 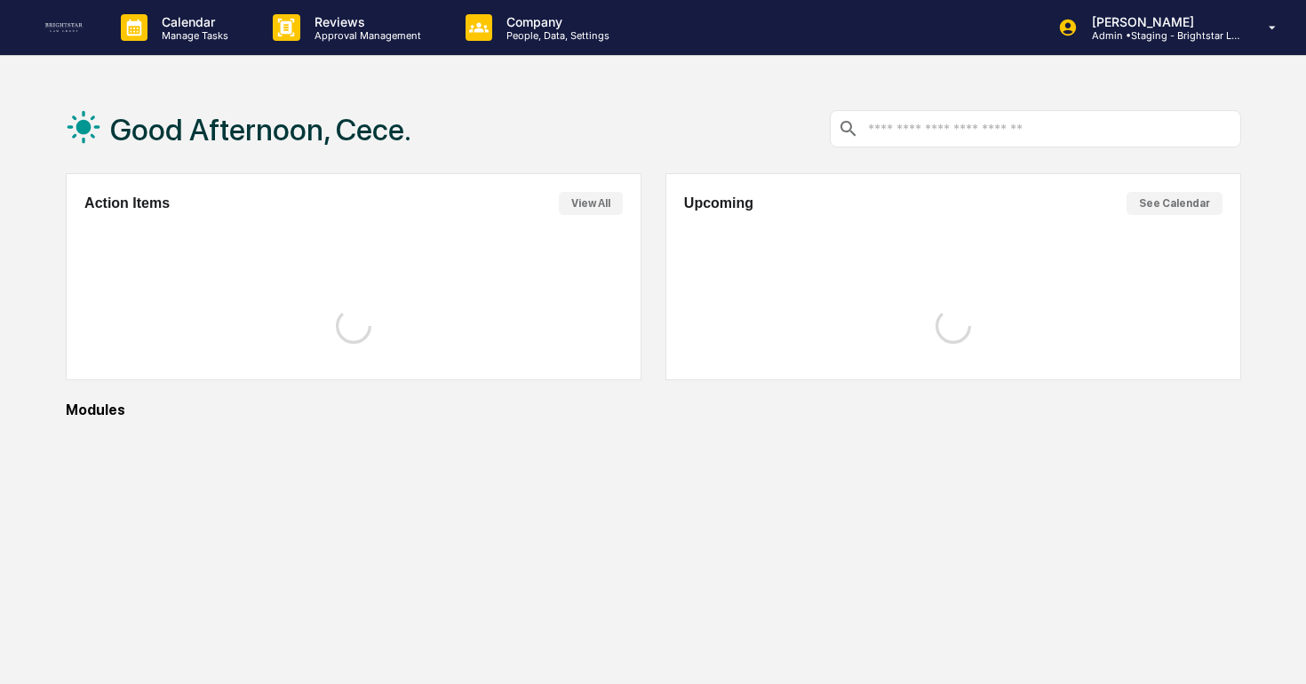 I want to click on div: Modules, so click(x=653, y=410).